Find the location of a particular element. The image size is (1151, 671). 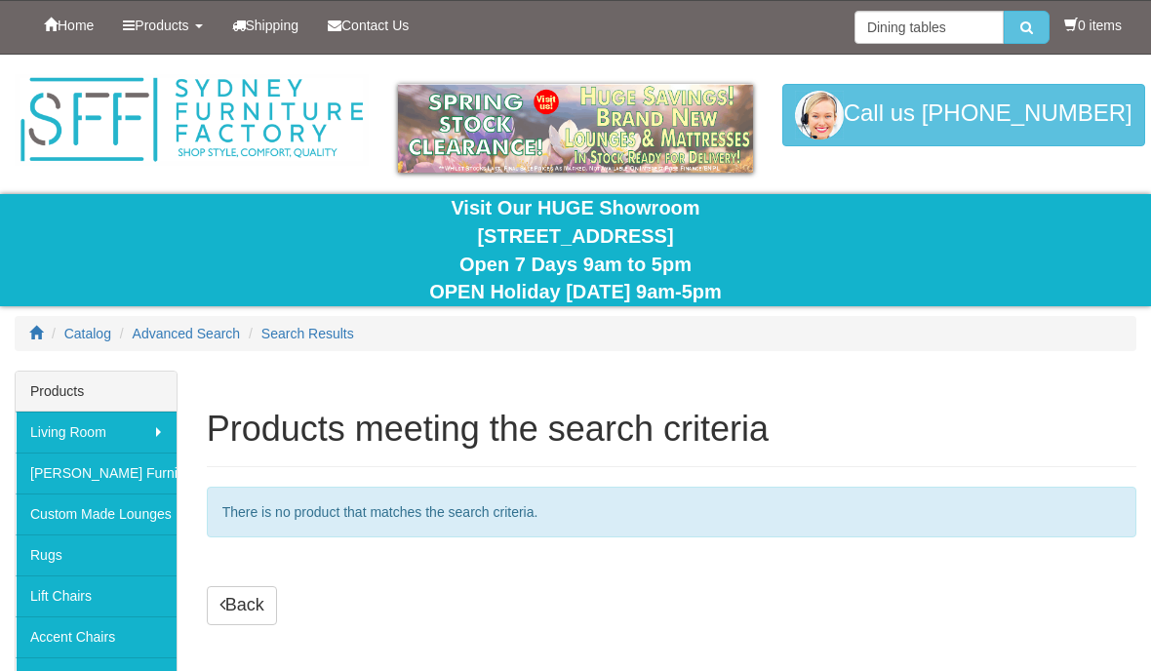

a: Lift Chairs is located at coordinates (96, 596).